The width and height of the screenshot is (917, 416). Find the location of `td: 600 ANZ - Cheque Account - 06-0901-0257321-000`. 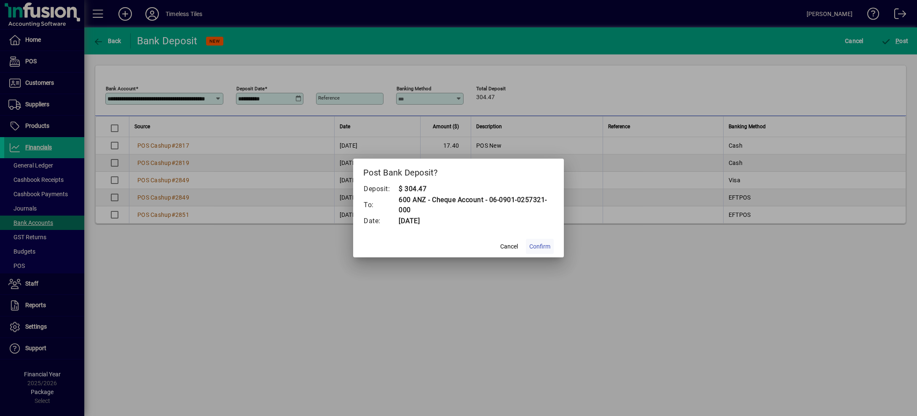

td: 600 ANZ - Cheque Account - 06-0901-0257321-000 is located at coordinates (476, 205).